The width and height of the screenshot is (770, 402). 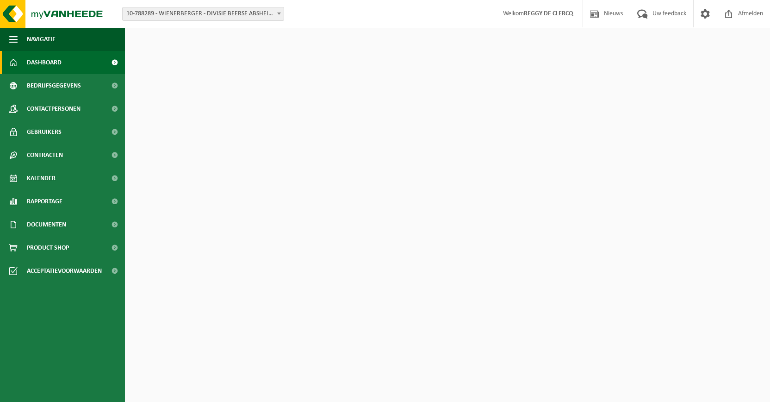 What do you see at coordinates (46, 224) in the screenshot?
I see `span: Documenten` at bounding box center [46, 224].